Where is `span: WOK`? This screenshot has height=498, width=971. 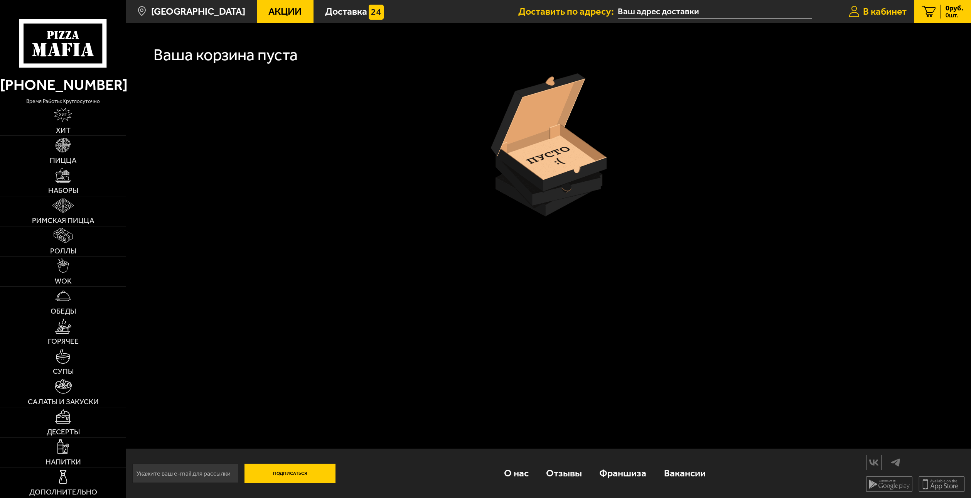
span: WOK is located at coordinates (63, 281).